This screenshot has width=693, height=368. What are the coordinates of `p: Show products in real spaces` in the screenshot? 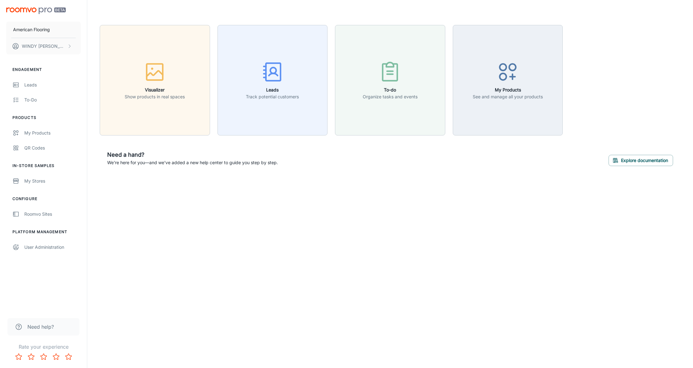 It's located at (155, 97).